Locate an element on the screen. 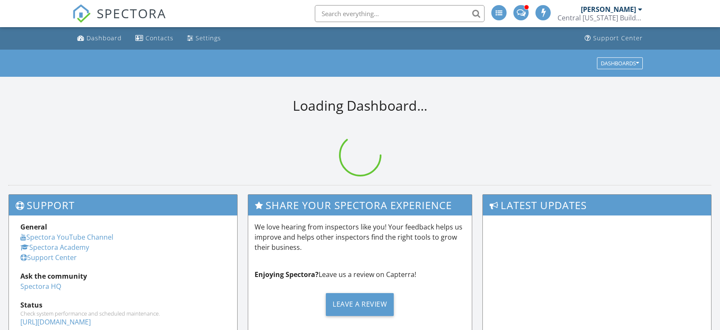 Image resolution: width=720 pixels, height=330 pixels. div: Leave a Review is located at coordinates (360, 305).